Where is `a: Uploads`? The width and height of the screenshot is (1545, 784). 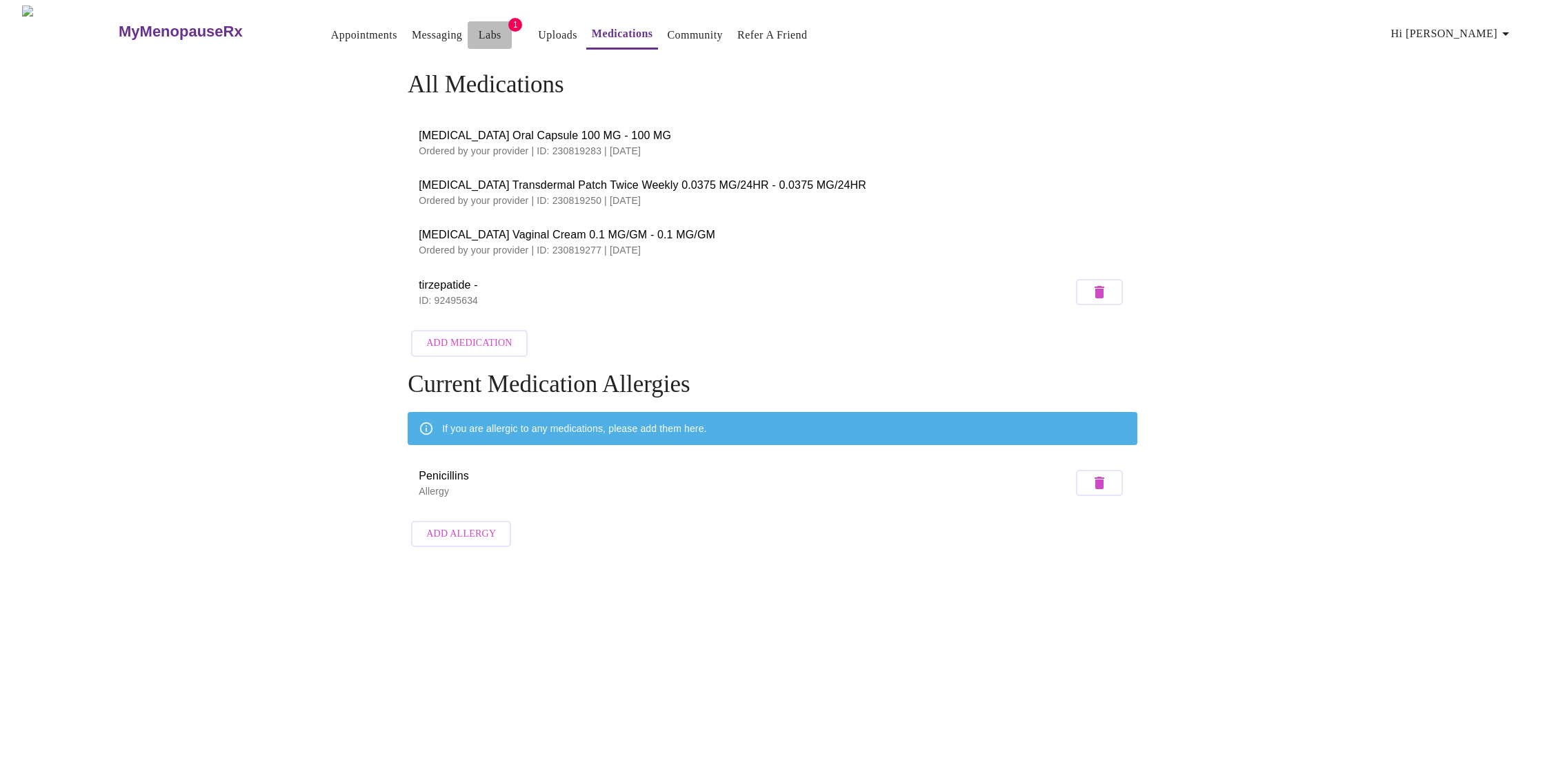 a: Uploads is located at coordinates (557, 35).